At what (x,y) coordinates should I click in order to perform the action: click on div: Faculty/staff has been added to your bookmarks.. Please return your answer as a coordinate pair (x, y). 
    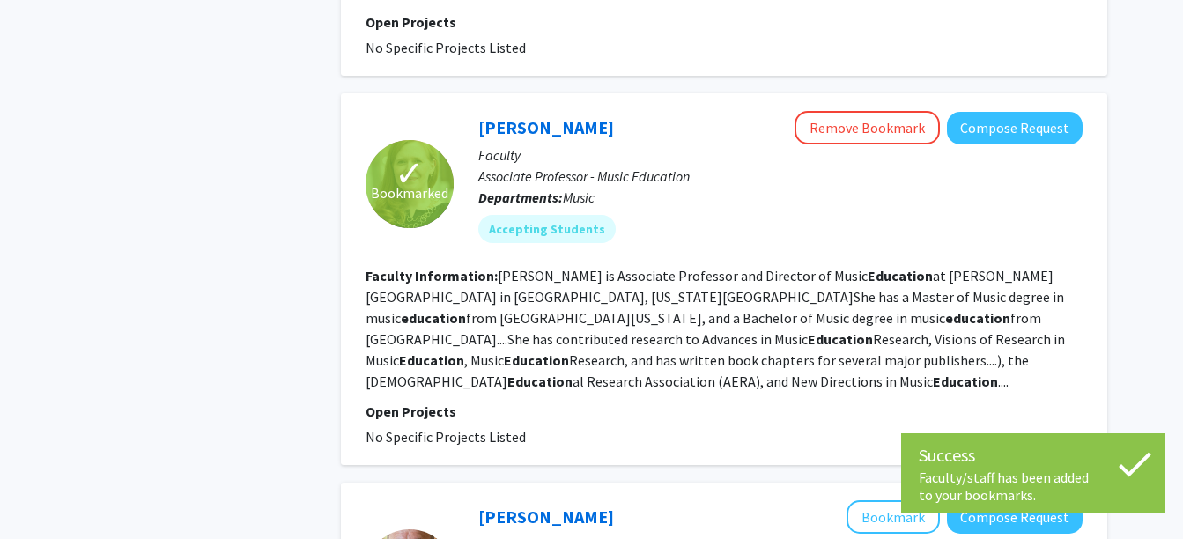
    Looking at the image, I should click on (1033, 486).